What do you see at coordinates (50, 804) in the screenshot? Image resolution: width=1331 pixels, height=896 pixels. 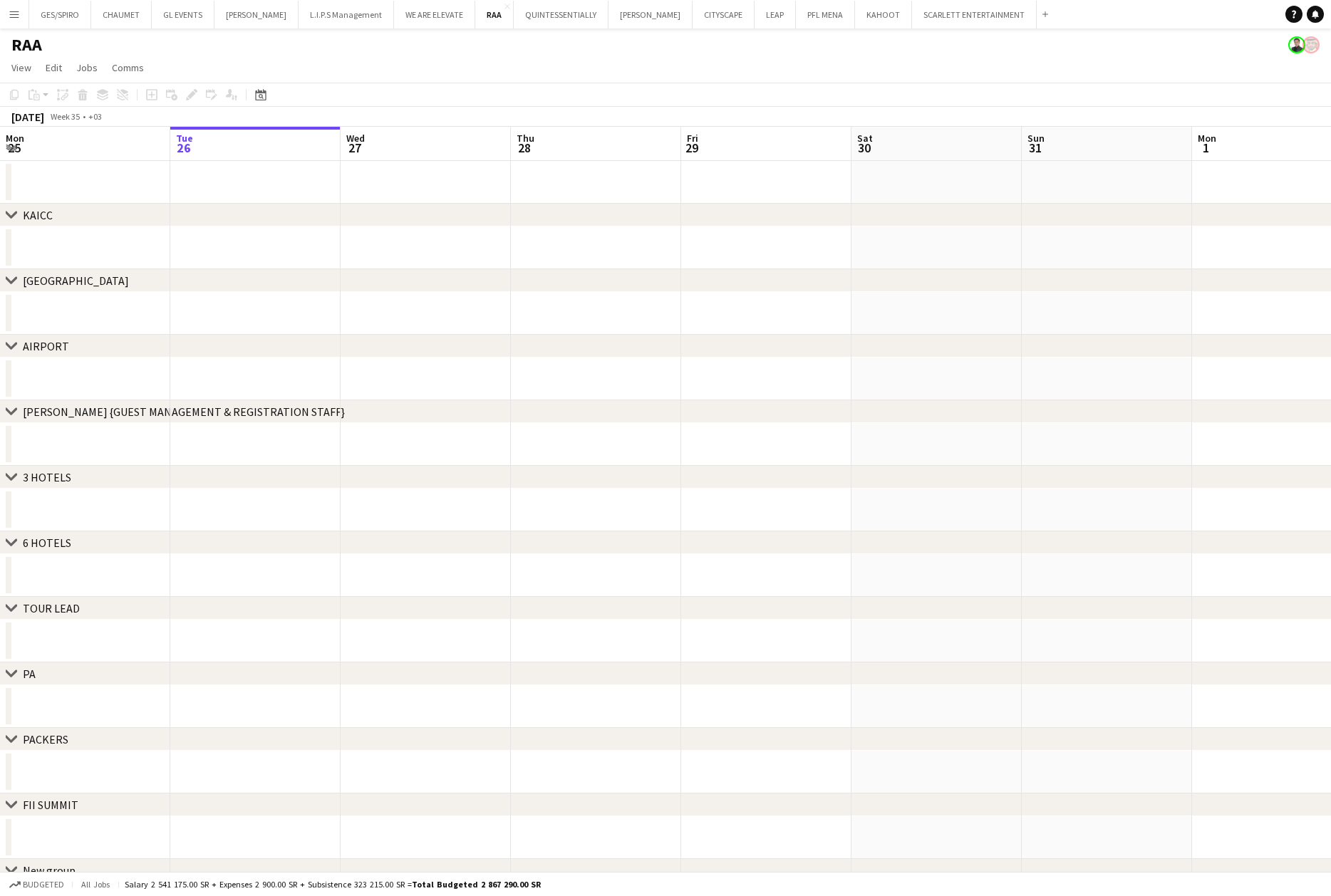 I see `div: FII SUMMIT` at bounding box center [50, 804].